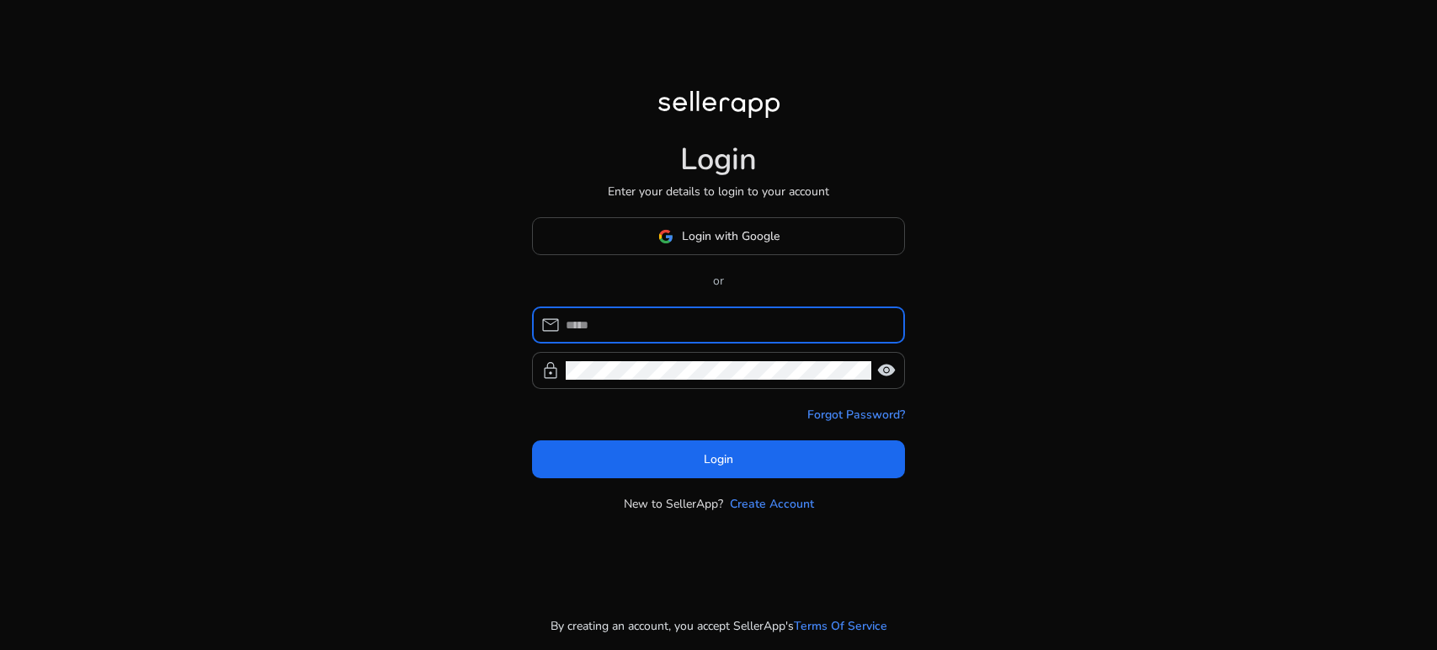  Describe the element at coordinates (666, 237) in the screenshot. I see `img: google-logo.svg` at that location.